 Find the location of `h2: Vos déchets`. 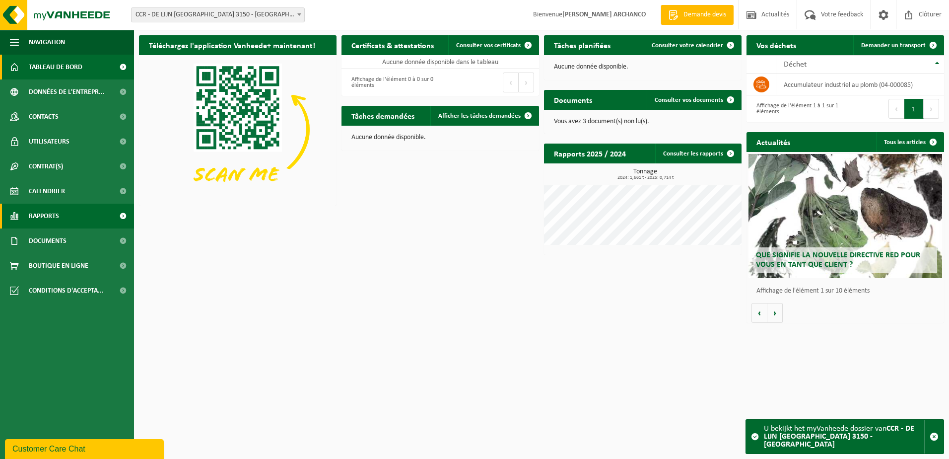

h2: Vos déchets is located at coordinates (776, 45).